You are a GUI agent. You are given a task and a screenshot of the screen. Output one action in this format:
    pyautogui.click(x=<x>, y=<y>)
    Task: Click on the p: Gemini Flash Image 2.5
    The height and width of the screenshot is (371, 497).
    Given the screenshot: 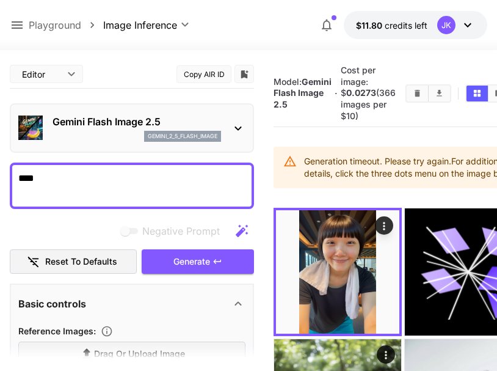 What is the action you would take?
    pyautogui.click(x=137, y=122)
    